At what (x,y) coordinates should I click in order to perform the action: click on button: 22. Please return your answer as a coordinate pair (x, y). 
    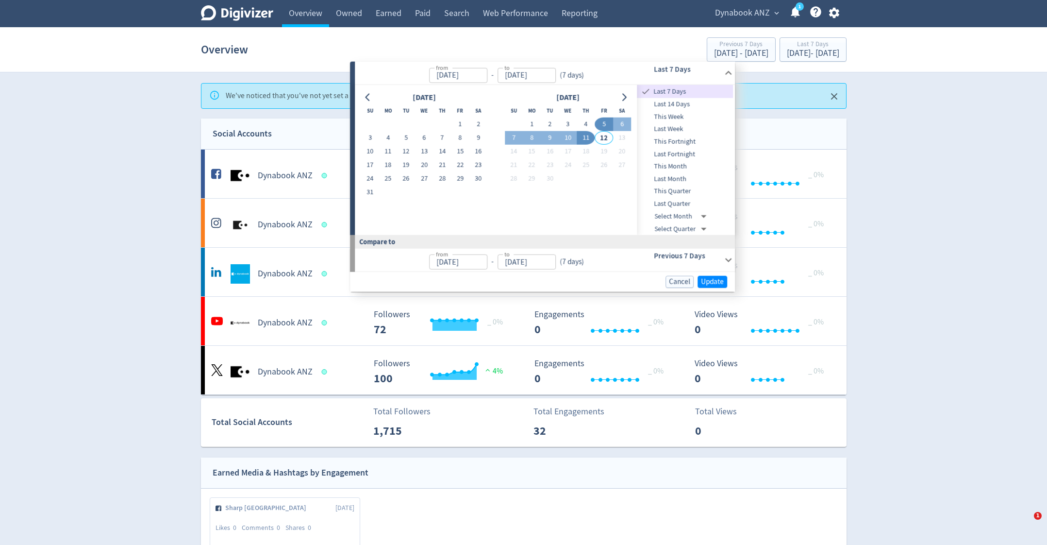
    Looking at the image, I should click on (531, 165).